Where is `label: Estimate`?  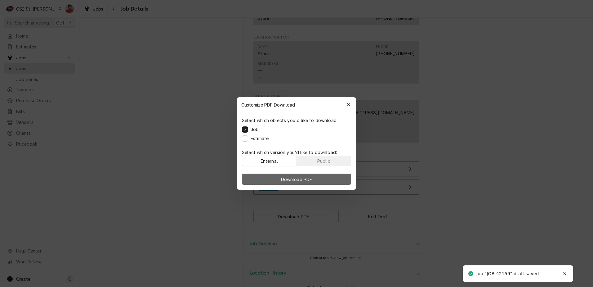 label: Estimate is located at coordinates (260, 138).